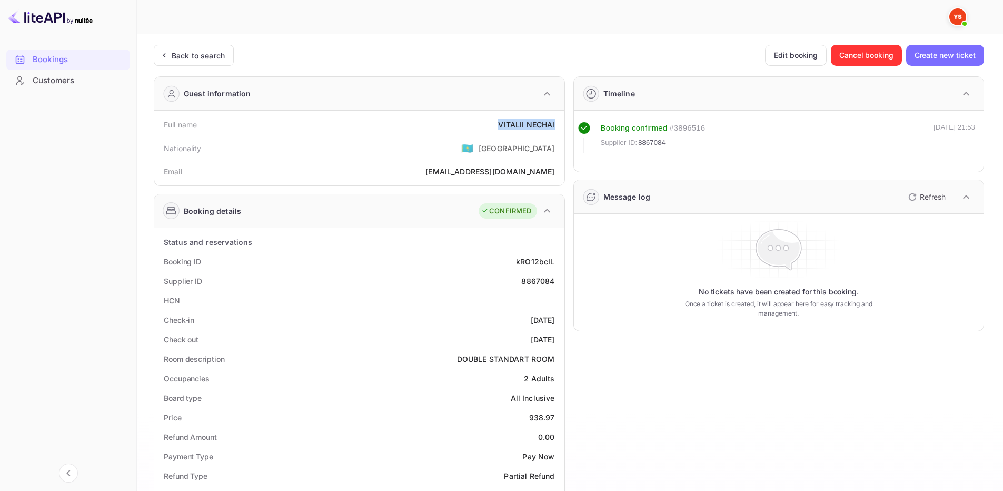 The height and width of the screenshot is (491, 1003). What do you see at coordinates (183, 281) in the screenshot?
I see `div: Supplier ID` at bounding box center [183, 281].